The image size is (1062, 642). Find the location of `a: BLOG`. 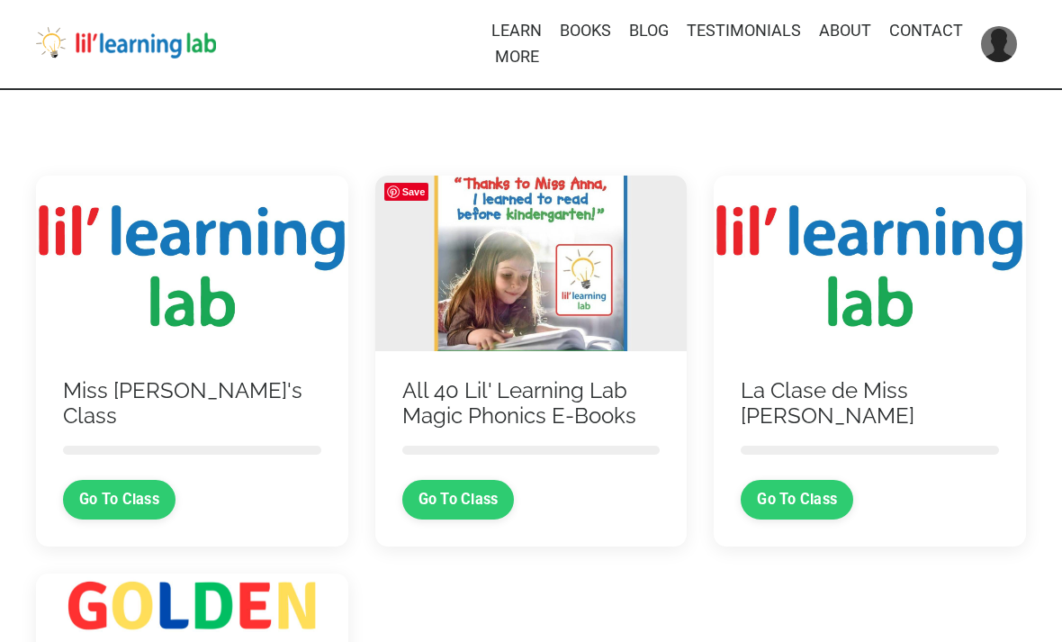

a: BLOG is located at coordinates (649, 44).